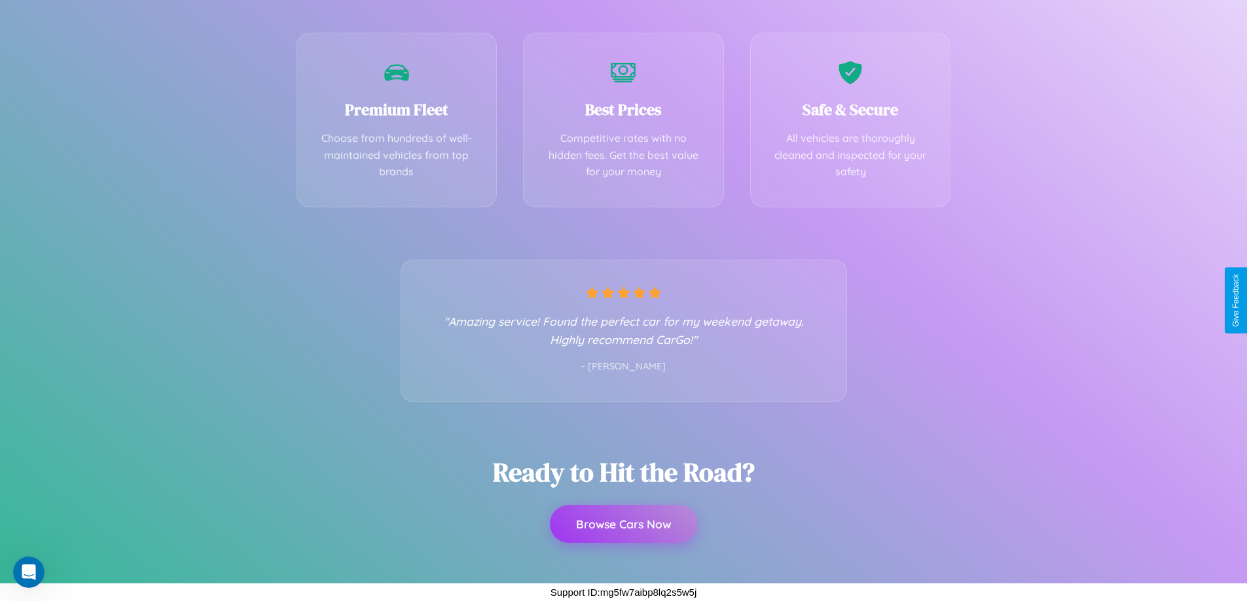 This screenshot has height=601, width=1247. What do you see at coordinates (397, 109) in the screenshot?
I see `h3: Premium Fleet` at bounding box center [397, 109].